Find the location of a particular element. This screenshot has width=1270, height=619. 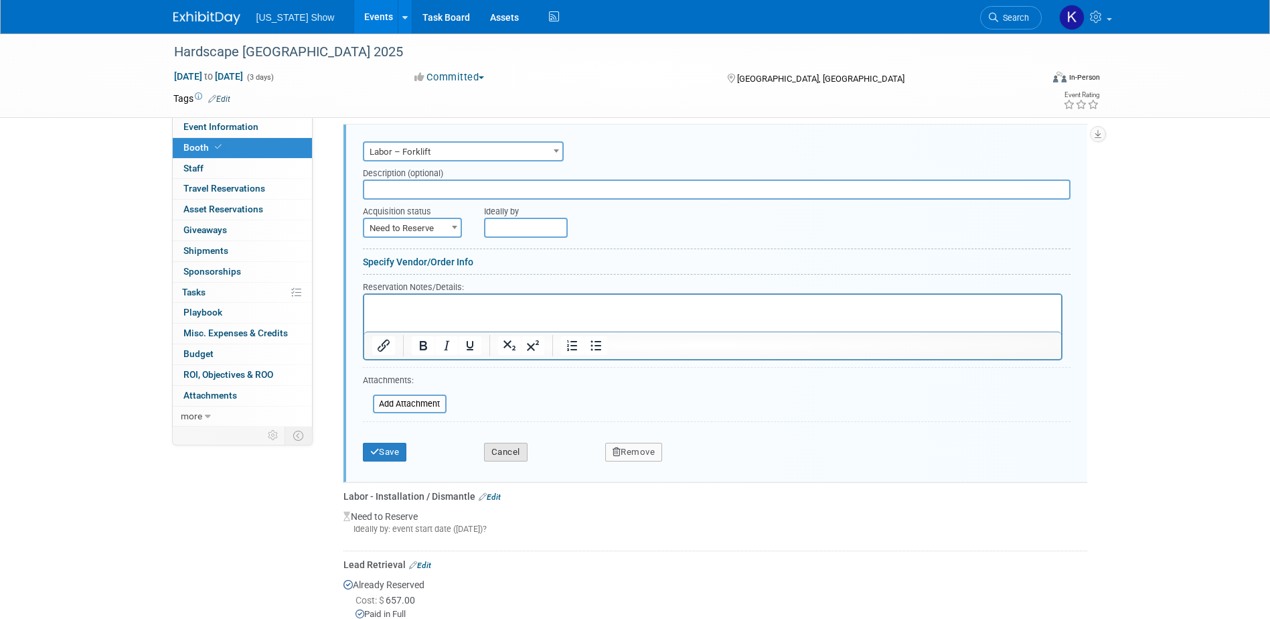

td: Personalize Event Tab Strip is located at coordinates (273, 435).